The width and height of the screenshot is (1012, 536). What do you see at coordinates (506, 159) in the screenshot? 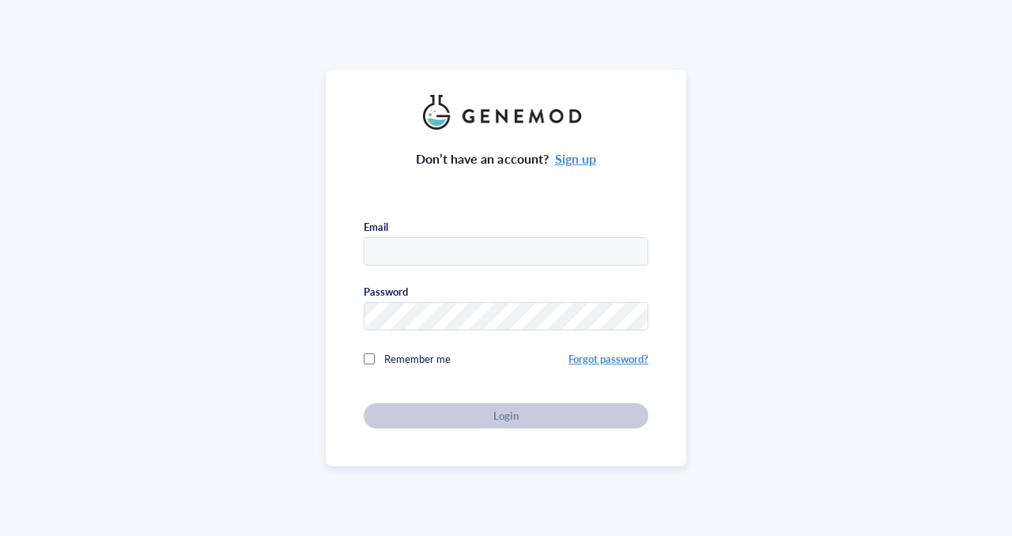
I see `div: Don’t have an account?` at bounding box center [506, 159].